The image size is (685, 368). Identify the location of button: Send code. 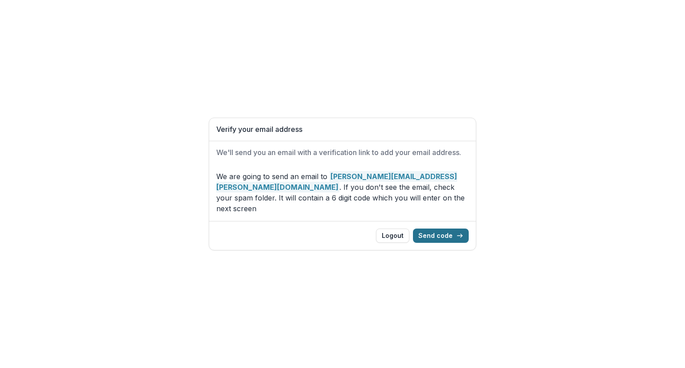
(441, 236).